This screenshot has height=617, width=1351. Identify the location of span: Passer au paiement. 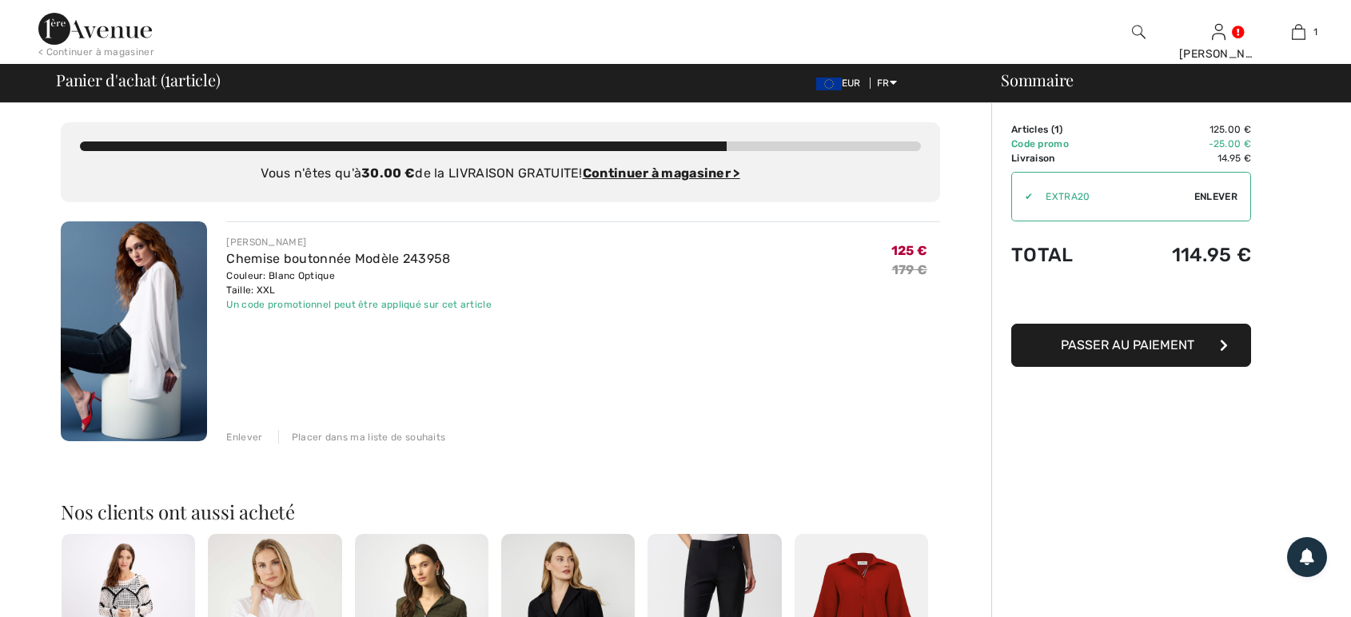
(1127, 345).